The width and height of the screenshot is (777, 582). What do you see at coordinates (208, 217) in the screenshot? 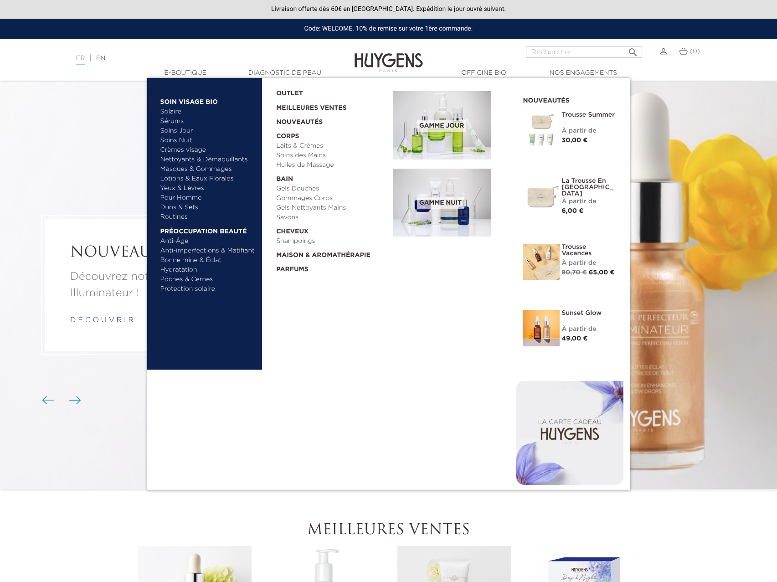
I see `a: Routines` at bounding box center [208, 217].